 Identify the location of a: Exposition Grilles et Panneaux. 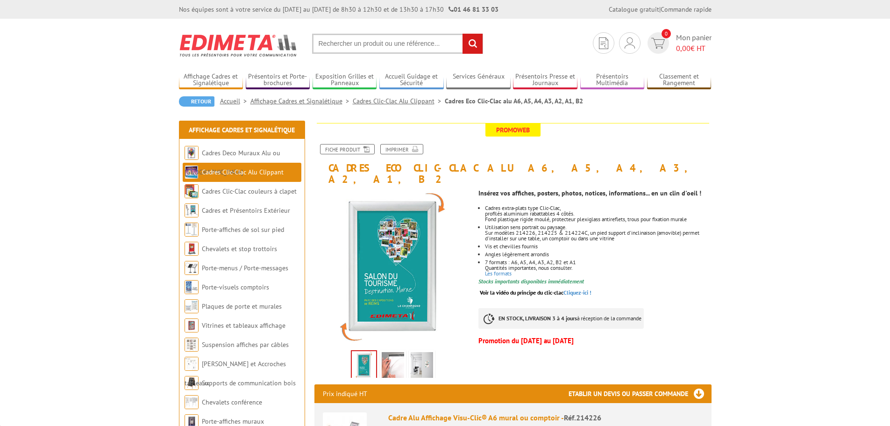
(345, 80).